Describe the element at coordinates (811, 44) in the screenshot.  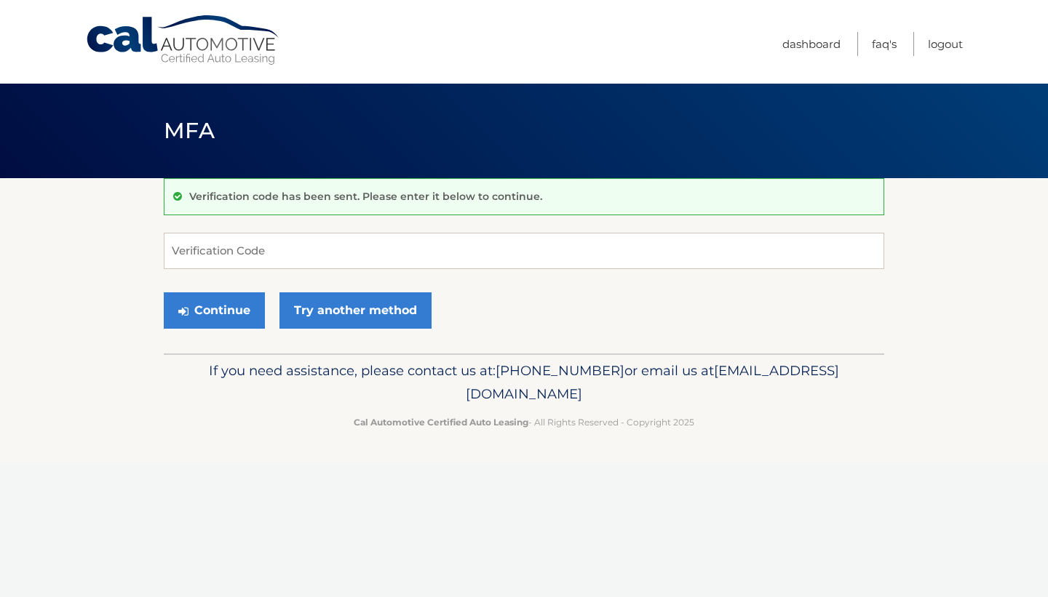
I see `a: Dashboard` at that location.